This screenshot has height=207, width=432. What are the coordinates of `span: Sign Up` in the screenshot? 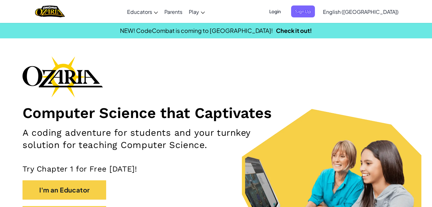 It's located at (303, 11).